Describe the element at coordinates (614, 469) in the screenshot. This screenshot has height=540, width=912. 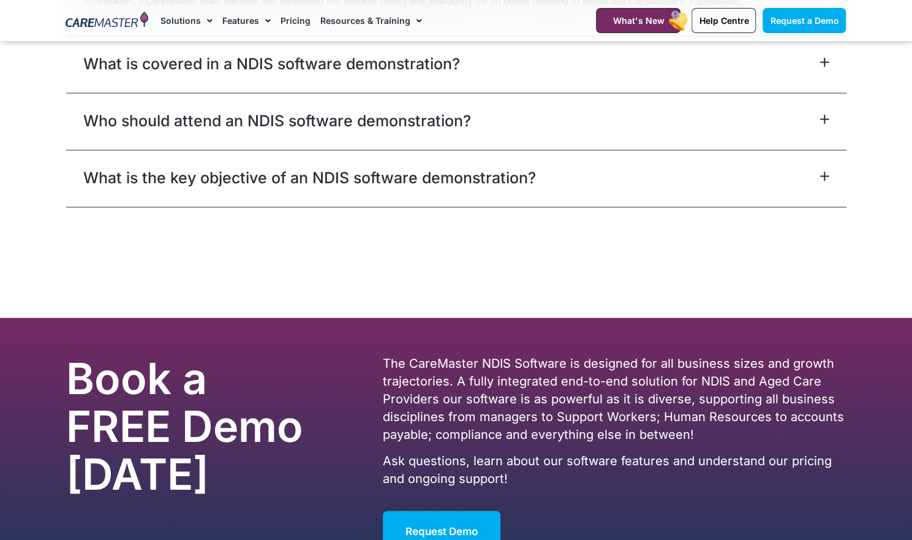
I see `p: Ask questions, learn about our software features and understand our pricing and ongoing support!` at that location.